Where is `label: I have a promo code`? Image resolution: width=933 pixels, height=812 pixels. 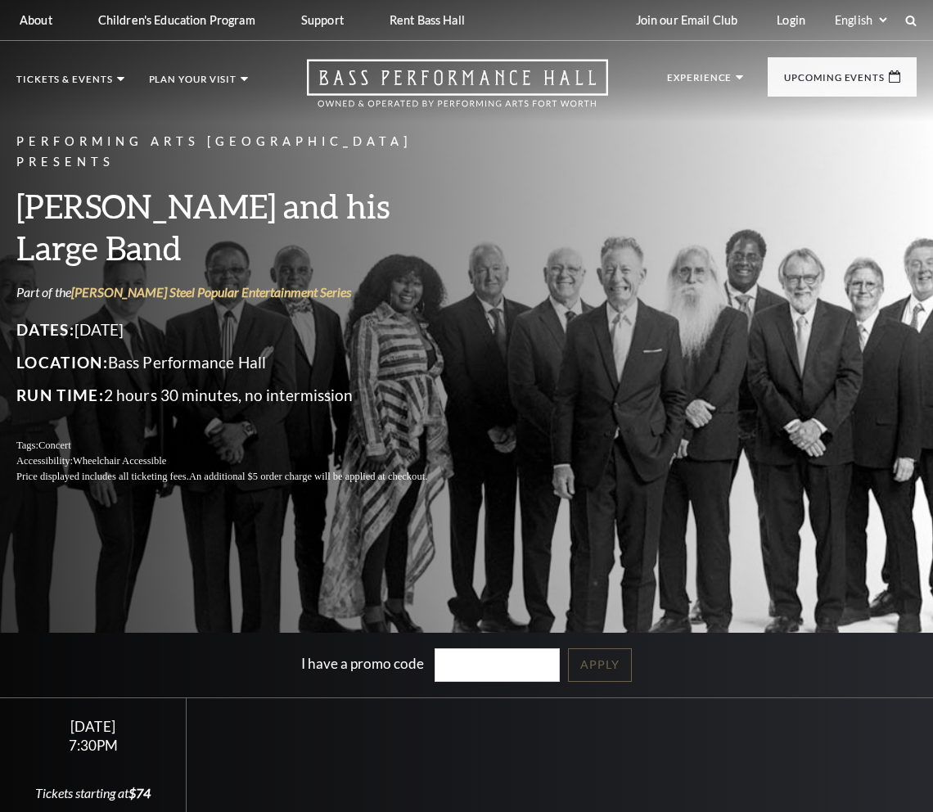 label: I have a promo code is located at coordinates (362, 663).